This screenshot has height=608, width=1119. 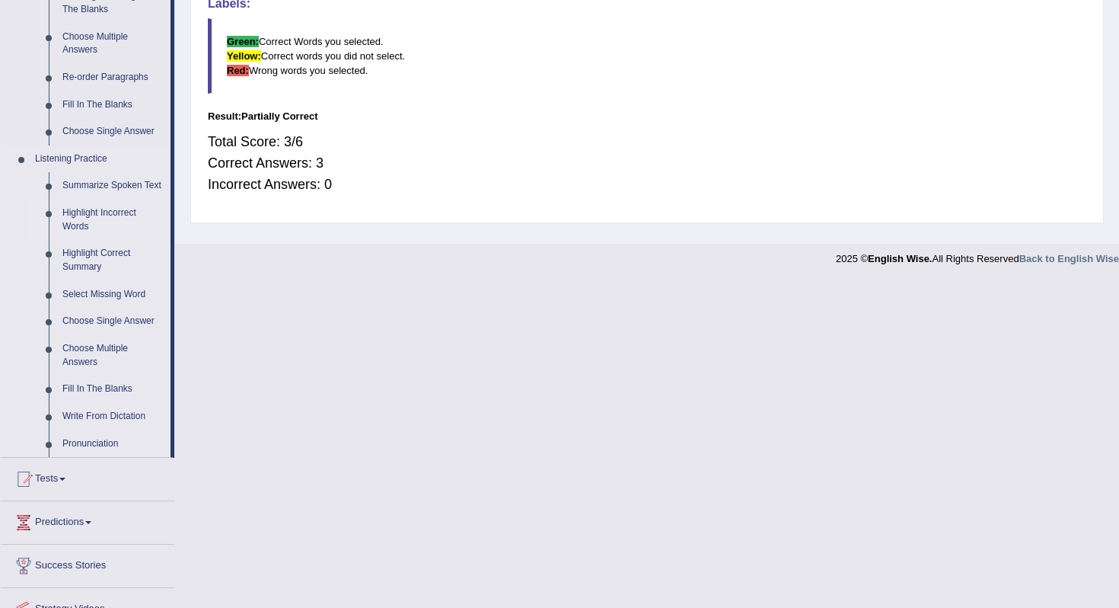 I want to click on div: Total Score: 3/6 Correct Answers: 3 Incorrect Answers: 0, so click(x=647, y=163).